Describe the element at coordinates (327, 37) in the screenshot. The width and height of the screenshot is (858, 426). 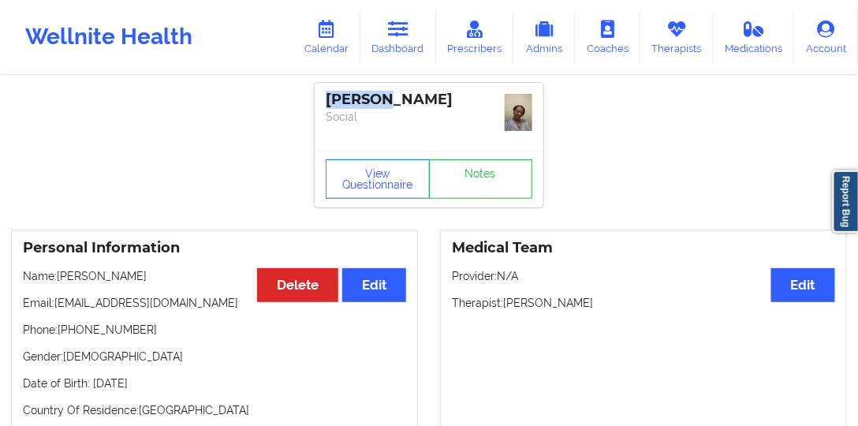
I see `a: Calendar` at that location.